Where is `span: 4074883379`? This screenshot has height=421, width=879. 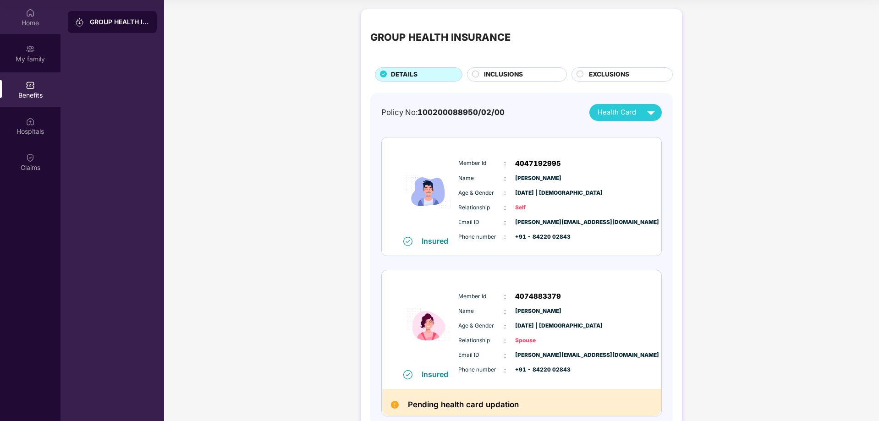
span: 4074883379 is located at coordinates (538, 297).